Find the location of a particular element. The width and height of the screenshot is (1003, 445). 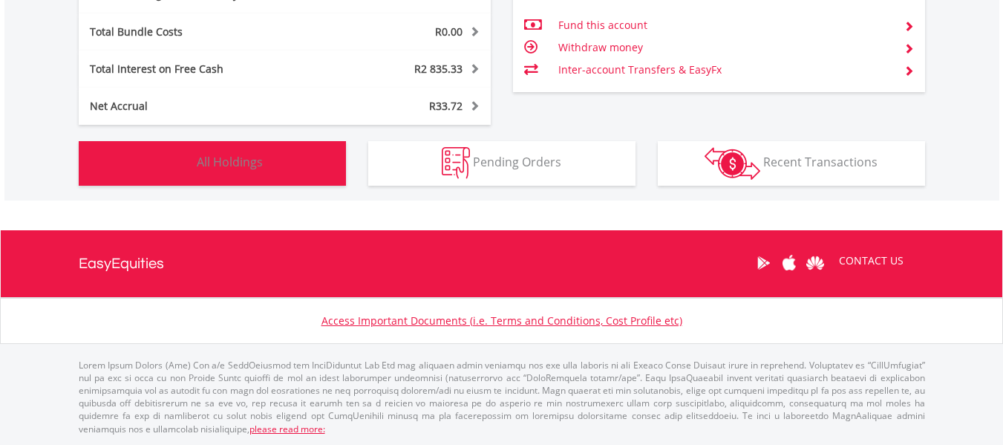

div: Total Interest on Free Cash is located at coordinates (199, 69).